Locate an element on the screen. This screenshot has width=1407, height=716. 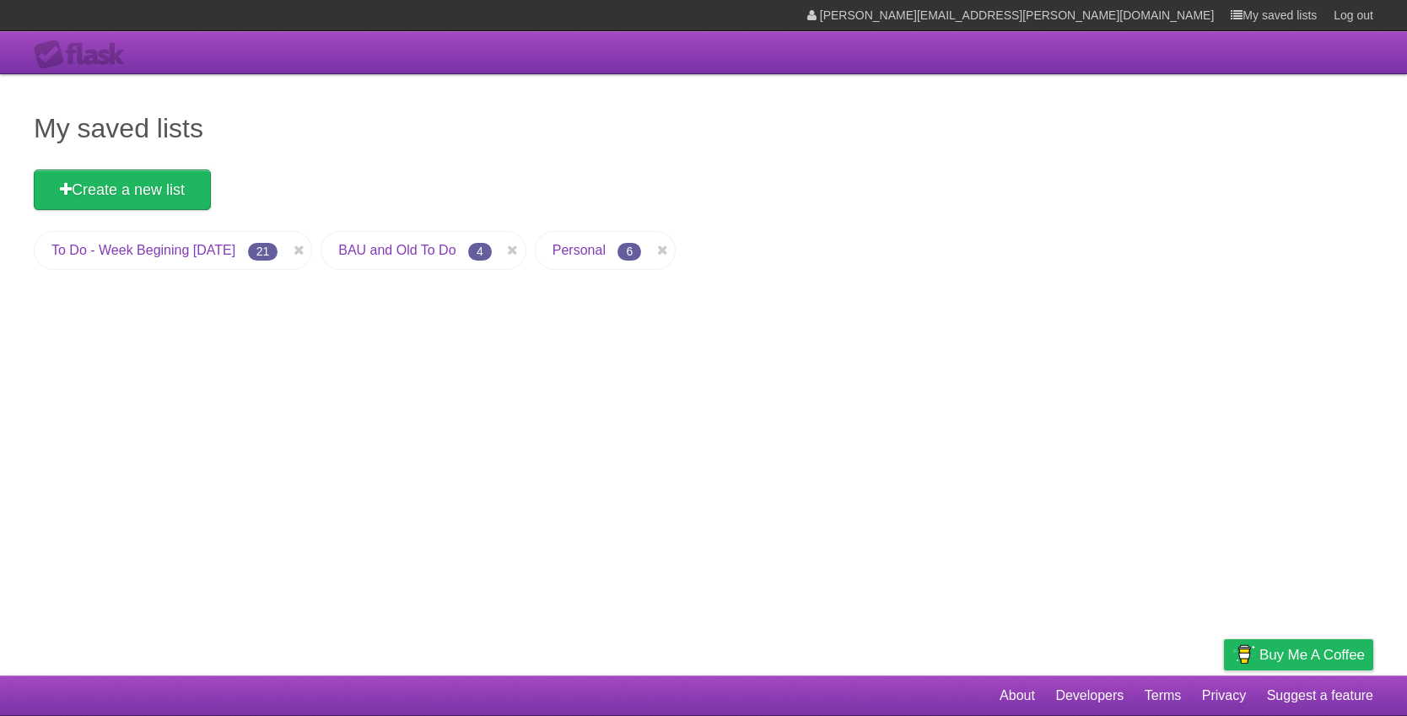
span: Buy me a coffee is located at coordinates (1312, 655).